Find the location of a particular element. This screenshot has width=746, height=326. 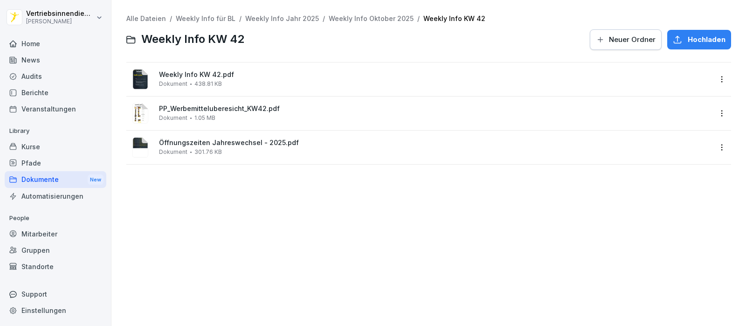

div: Home is located at coordinates (55, 43).